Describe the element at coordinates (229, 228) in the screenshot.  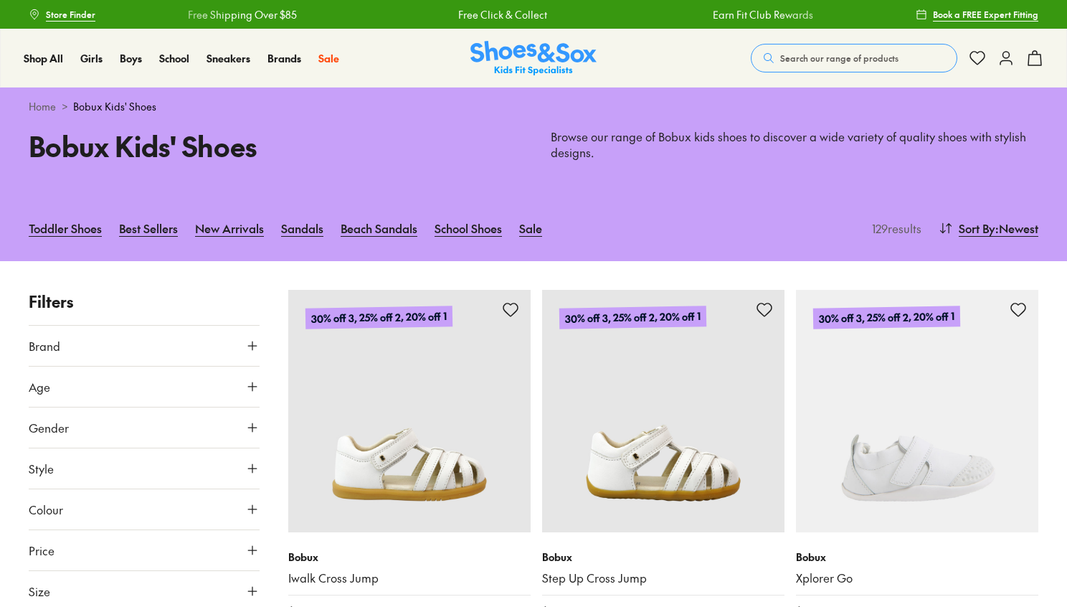
I see `a: New Arrivals` at that location.